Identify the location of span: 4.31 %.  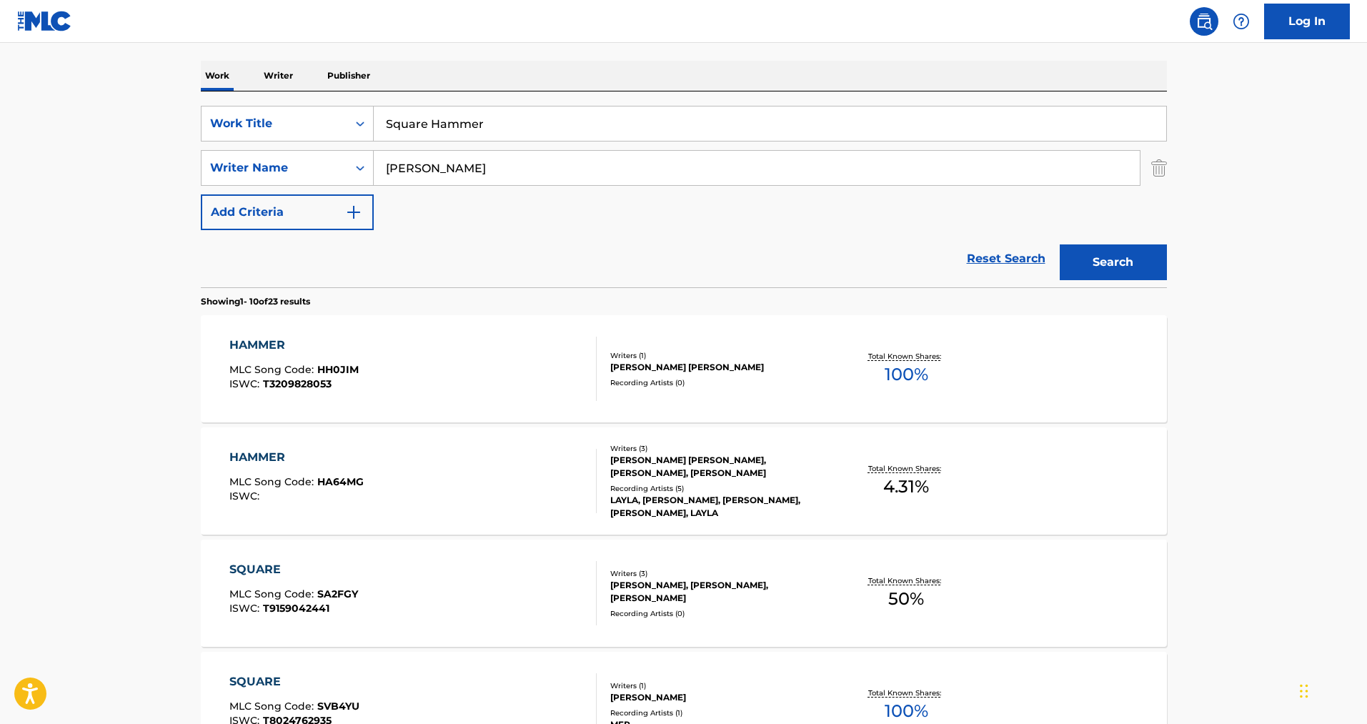
(906, 487).